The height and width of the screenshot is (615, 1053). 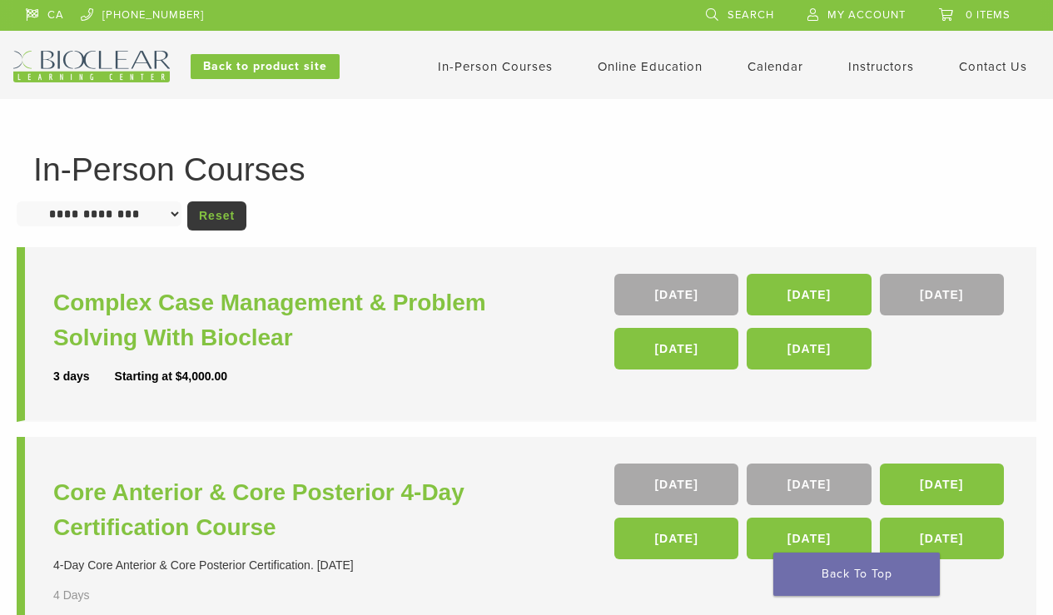 I want to click on img: Bioclear, so click(x=92, y=67).